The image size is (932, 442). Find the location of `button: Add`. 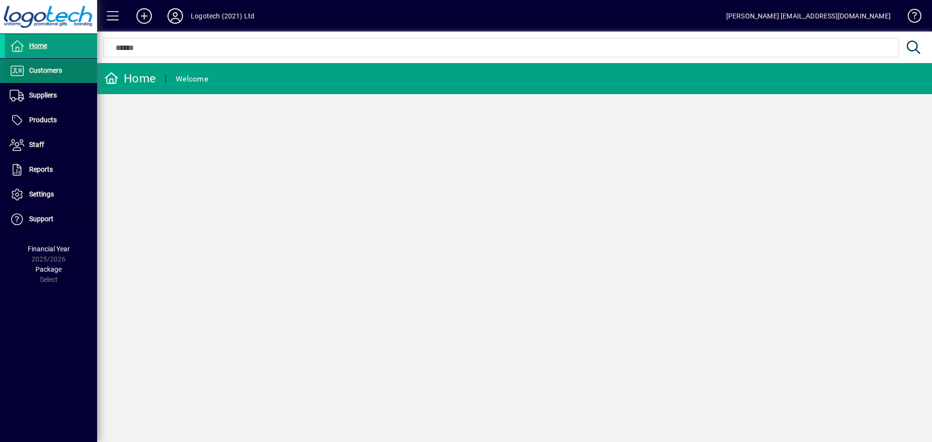

button: Add is located at coordinates (144, 16).